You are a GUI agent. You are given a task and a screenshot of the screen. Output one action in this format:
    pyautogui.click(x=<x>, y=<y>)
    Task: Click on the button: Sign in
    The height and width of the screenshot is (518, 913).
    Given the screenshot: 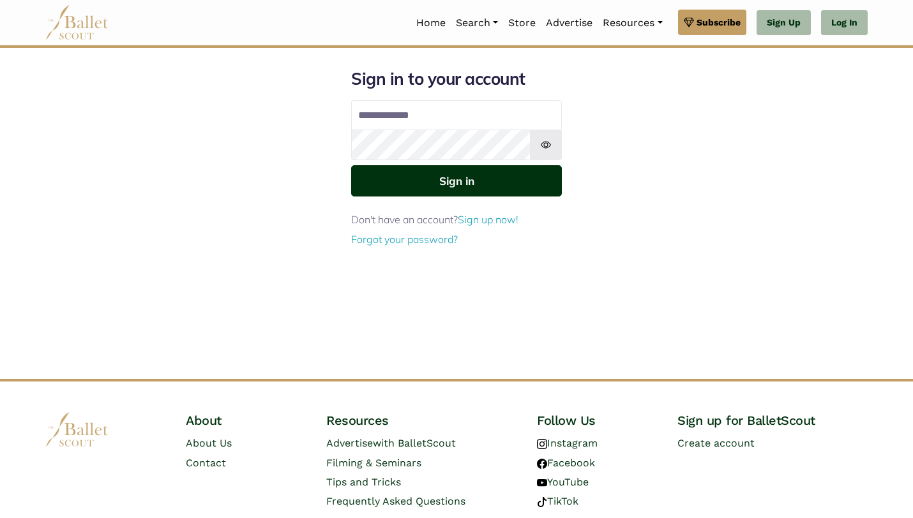 What is the action you would take?
    pyautogui.click(x=456, y=181)
    